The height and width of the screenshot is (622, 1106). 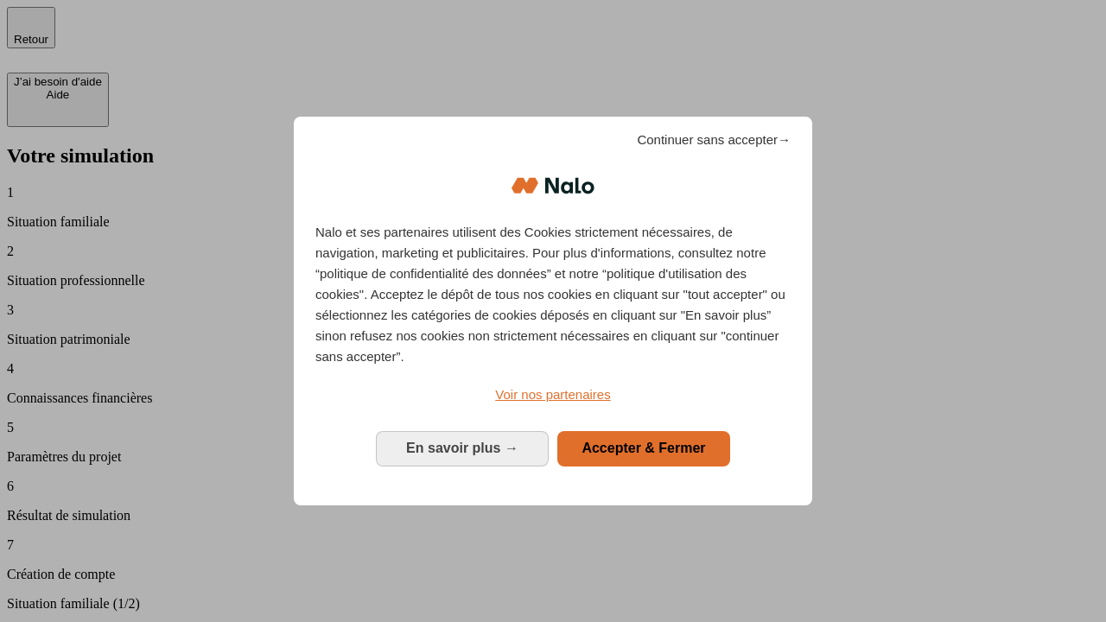 What do you see at coordinates (714, 140) in the screenshot?
I see `span: Continuer sans accepter→` at bounding box center [714, 140].